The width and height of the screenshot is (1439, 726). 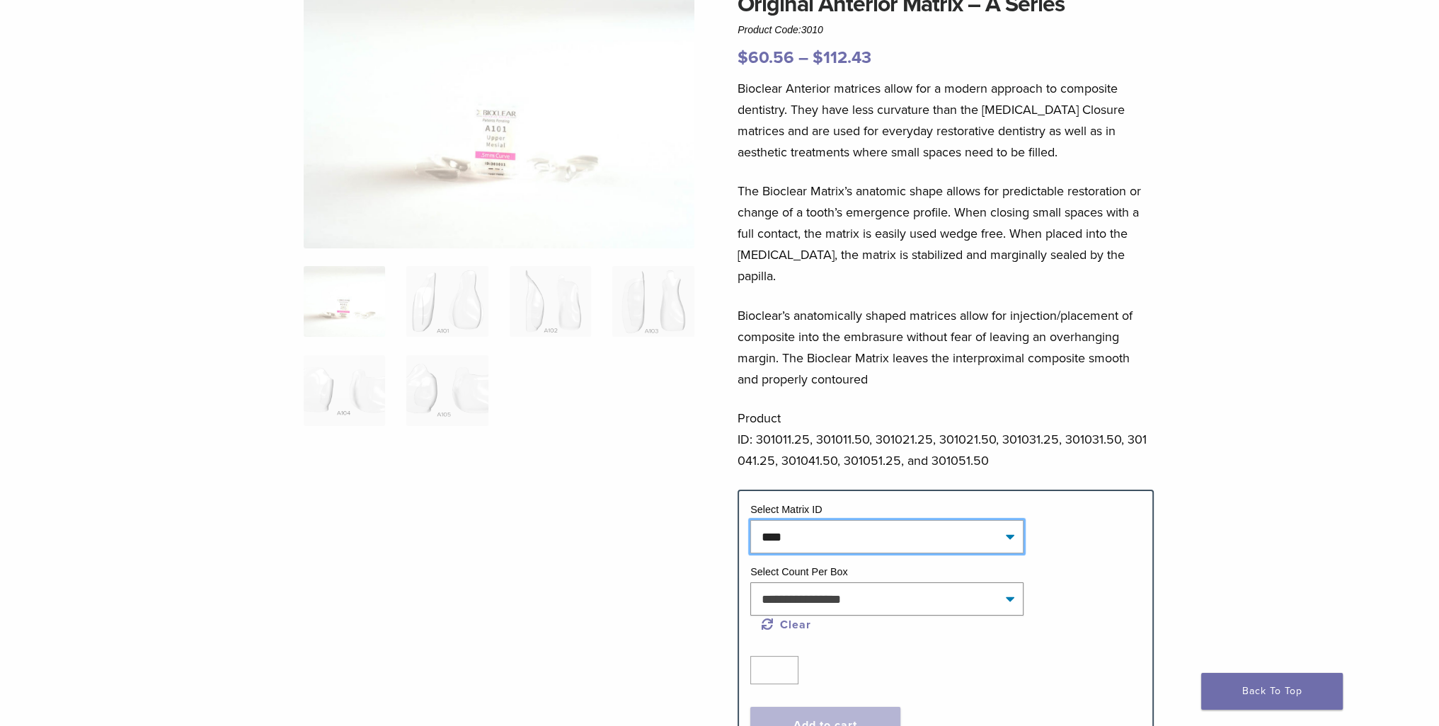 I want to click on img: Original Anterior Matrix - A Series - Image 3, so click(x=550, y=302).